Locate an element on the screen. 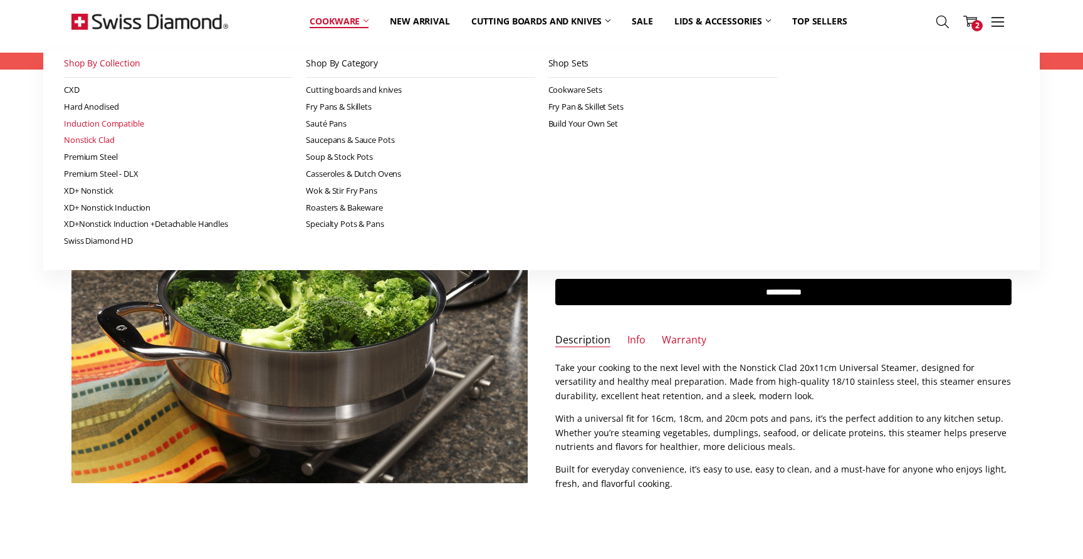  span: 2 is located at coordinates (977, 26).